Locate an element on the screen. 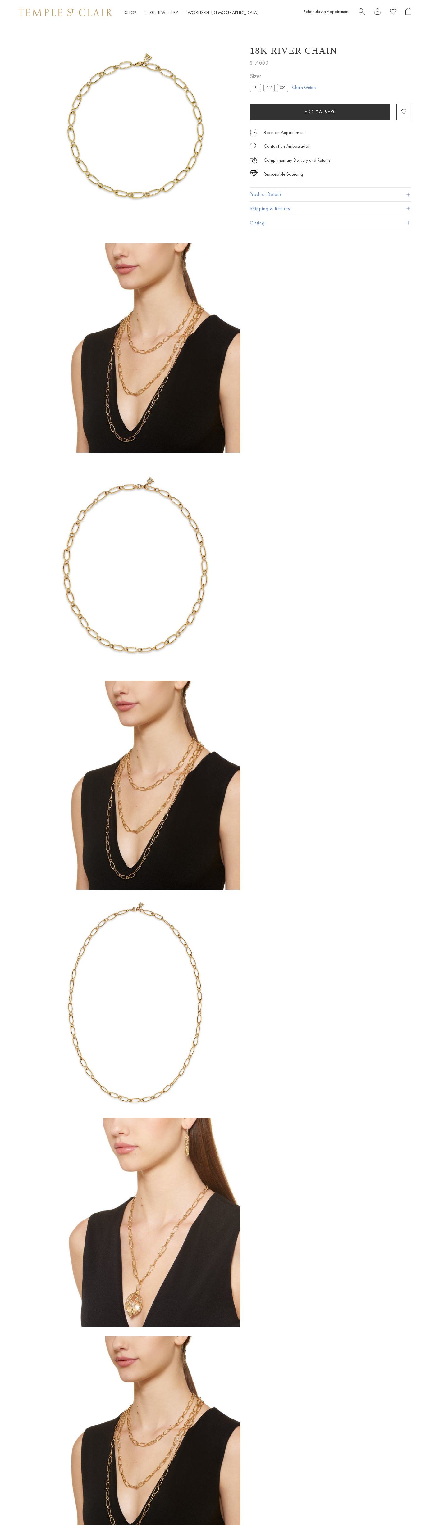 This screenshot has height=1525, width=430. h1: 18K River Chain is located at coordinates (293, 51).